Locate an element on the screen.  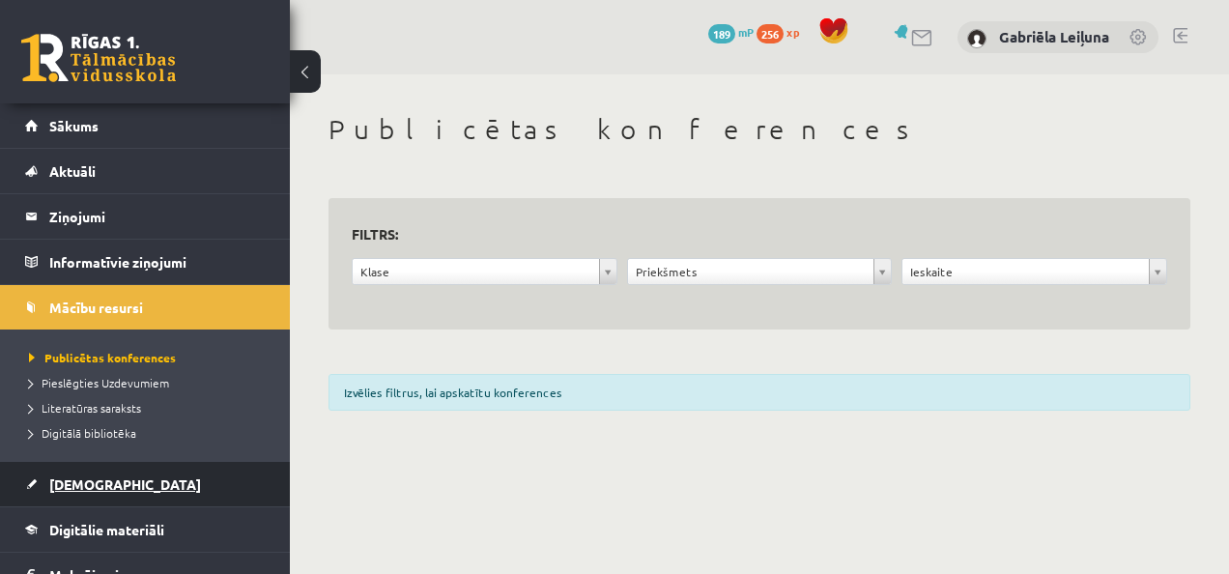
div: Izvēlies filtrus, lai apskatītu konferences is located at coordinates (759, 392).